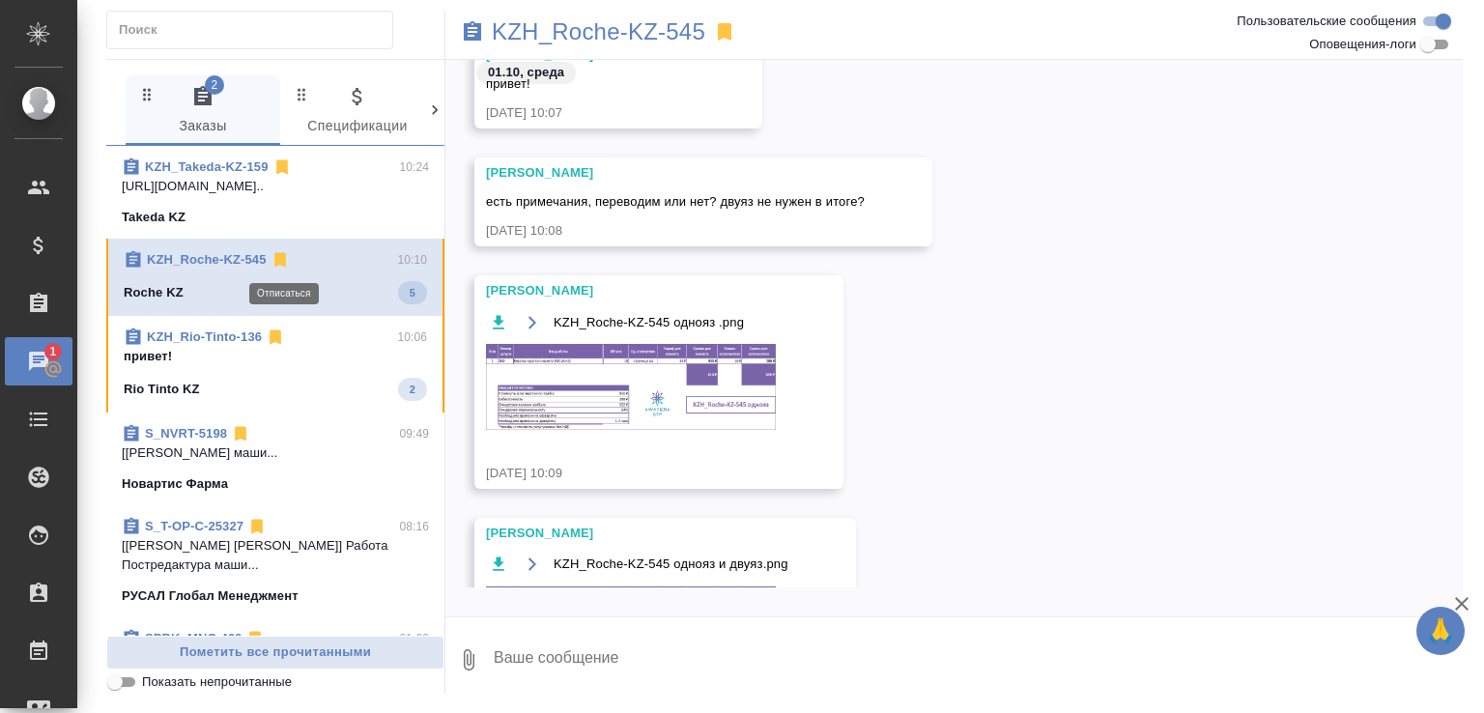 Image resolution: width=1484 pixels, height=713 pixels. I want to click on span: KZH_Roche-KZ-545 однояз .png, so click(648, 323).